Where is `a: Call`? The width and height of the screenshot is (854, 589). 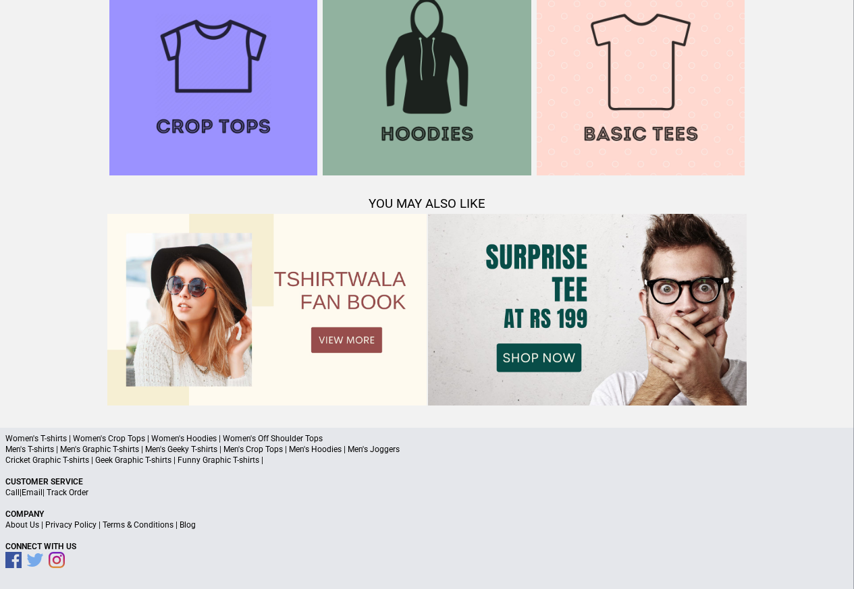 a: Call is located at coordinates (12, 493).